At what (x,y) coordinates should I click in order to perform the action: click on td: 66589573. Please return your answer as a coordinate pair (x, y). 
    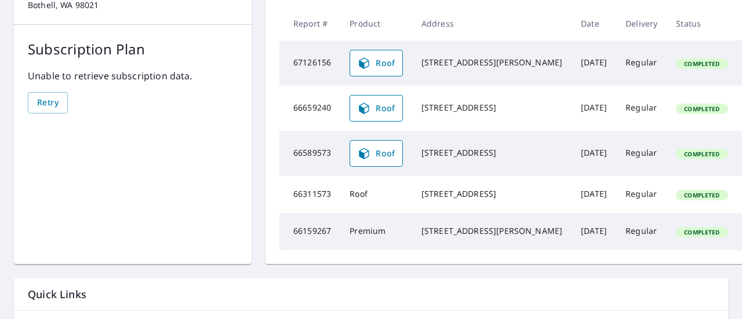
    Looking at the image, I should click on (310, 154).